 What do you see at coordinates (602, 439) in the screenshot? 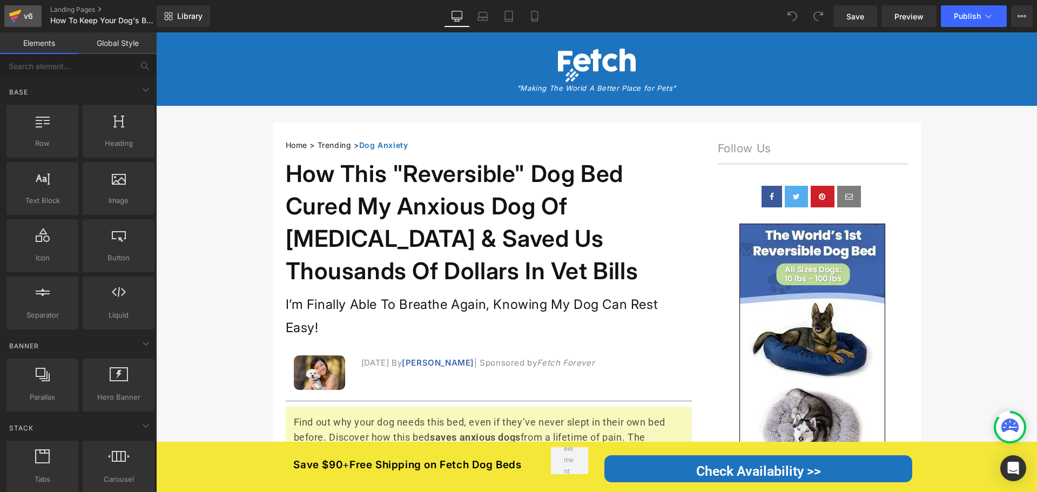
I see `span: Check Availability >>` at bounding box center [602, 439].